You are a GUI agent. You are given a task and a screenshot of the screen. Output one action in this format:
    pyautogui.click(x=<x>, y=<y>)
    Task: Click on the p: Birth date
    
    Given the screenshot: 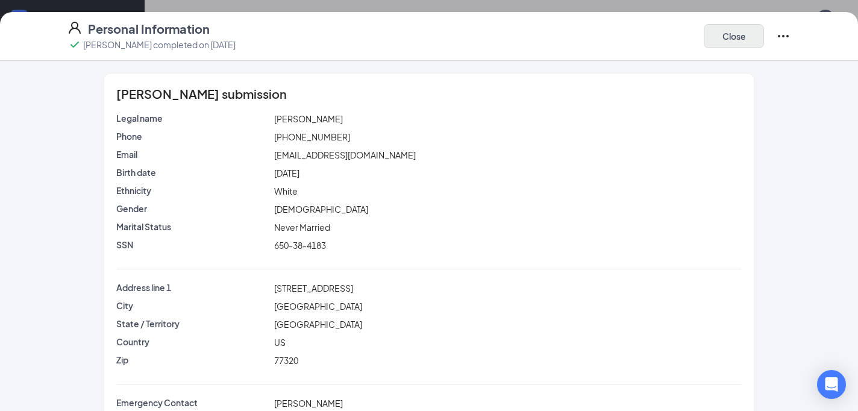 What is the action you would take?
    pyautogui.click(x=193, y=172)
    